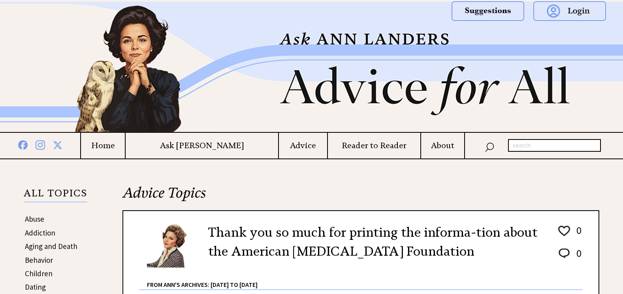 This screenshot has height=294, width=623. I want to click on h4: Advice, so click(303, 145).